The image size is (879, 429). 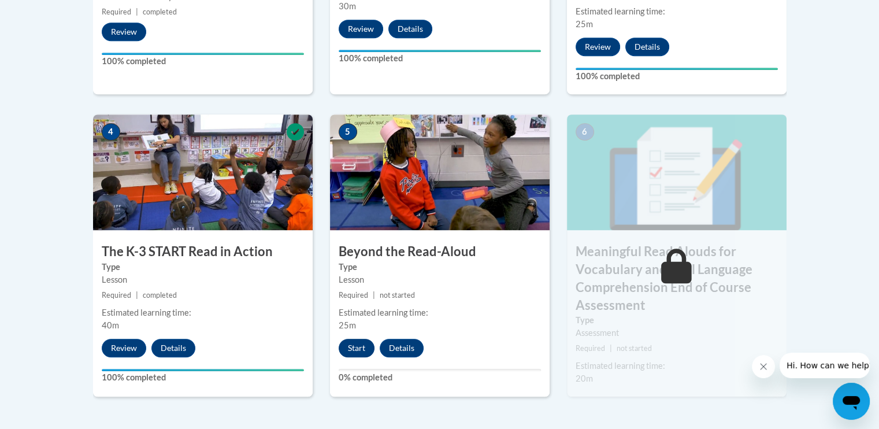 What do you see at coordinates (347, 6) in the screenshot?
I see `span: 30m` at bounding box center [347, 6].